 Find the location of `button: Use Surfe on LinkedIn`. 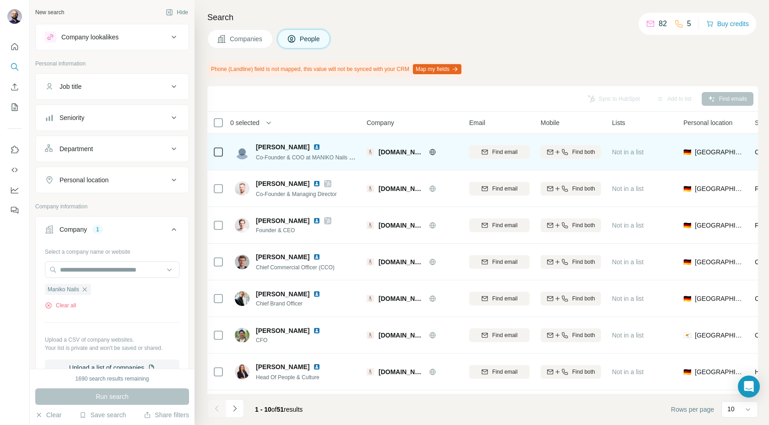

button: Use Surfe on LinkedIn is located at coordinates (15, 150).